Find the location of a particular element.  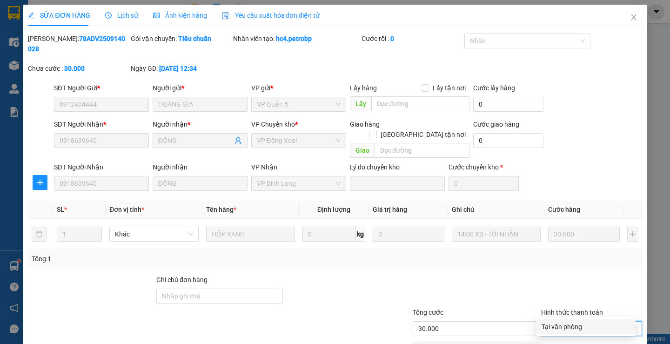

span: Lấy tận nơi is located at coordinates (449, 88).